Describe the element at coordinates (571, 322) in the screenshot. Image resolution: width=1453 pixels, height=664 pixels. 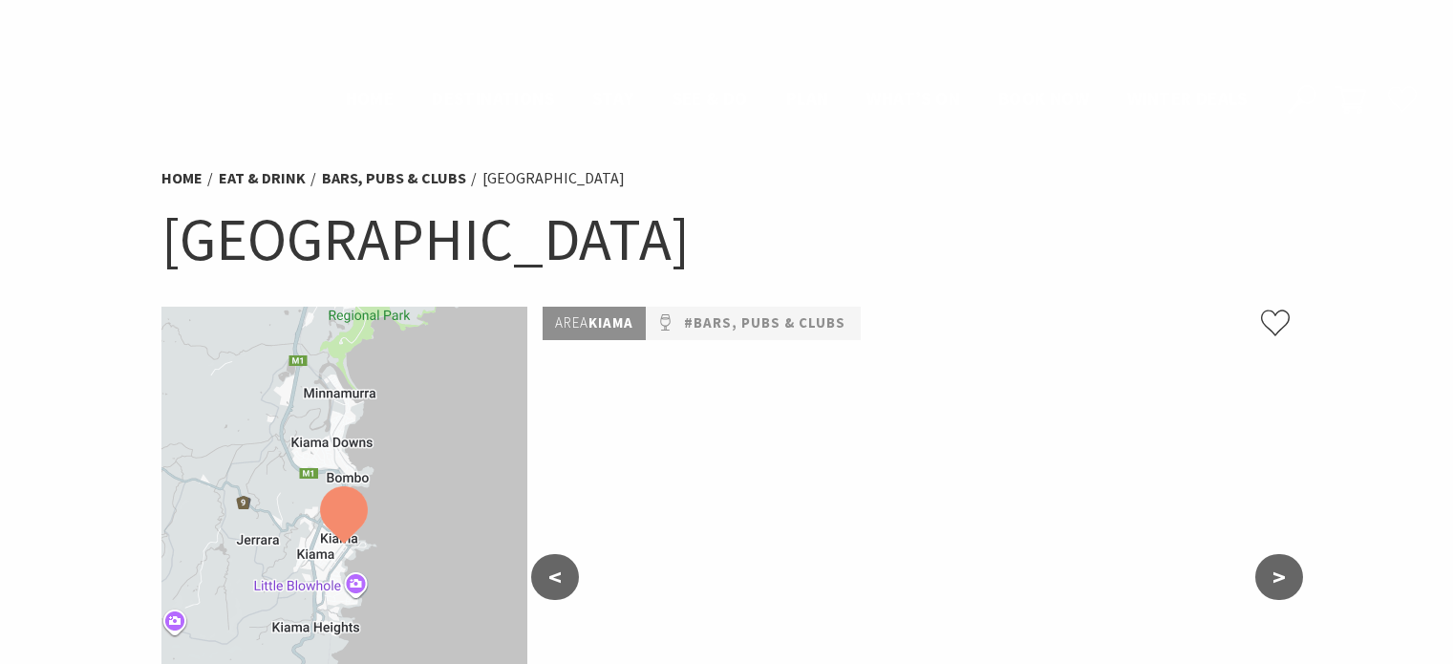
I see `span: Area` at that location.